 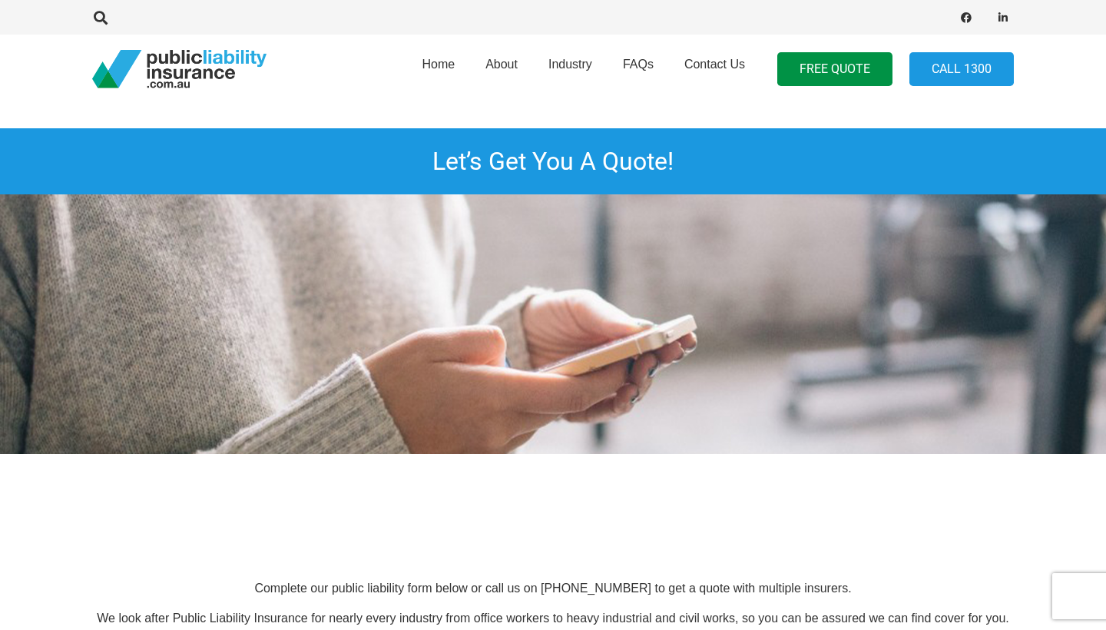 I want to click on span: Industry, so click(x=570, y=64).